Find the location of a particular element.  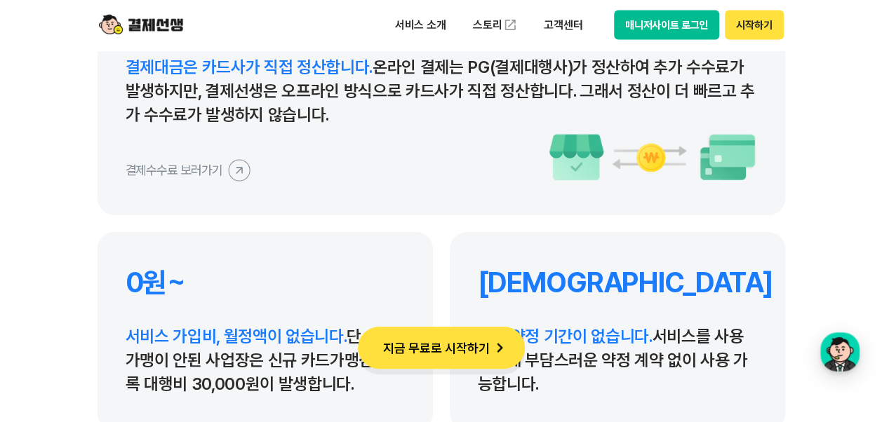

img: 화살표 아이콘 is located at coordinates (500, 348).